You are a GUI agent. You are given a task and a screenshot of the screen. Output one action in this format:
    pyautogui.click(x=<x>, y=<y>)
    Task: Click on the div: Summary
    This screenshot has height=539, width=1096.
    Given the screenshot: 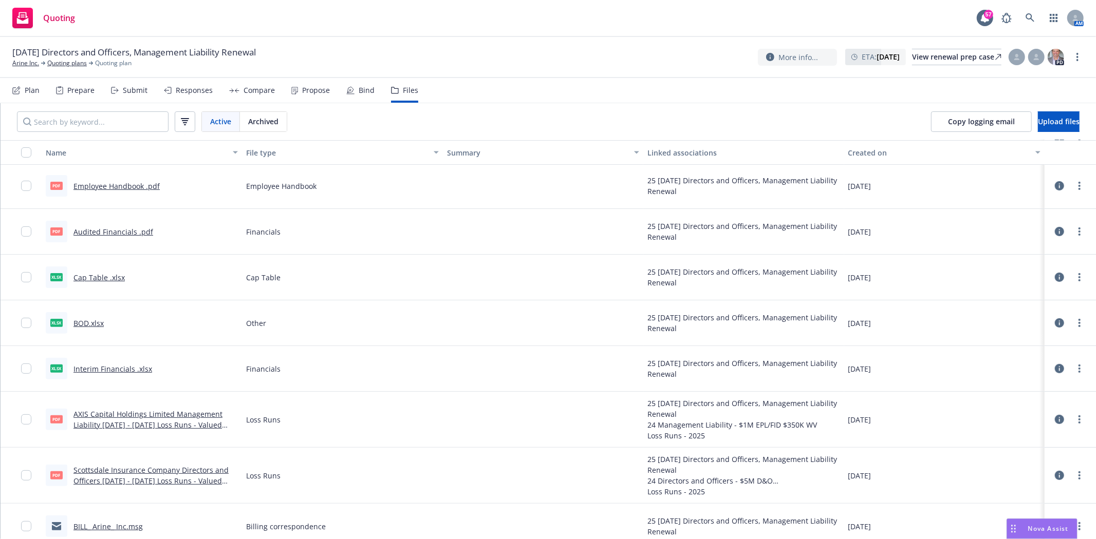 What is the action you would take?
    pyautogui.click(x=537, y=153)
    